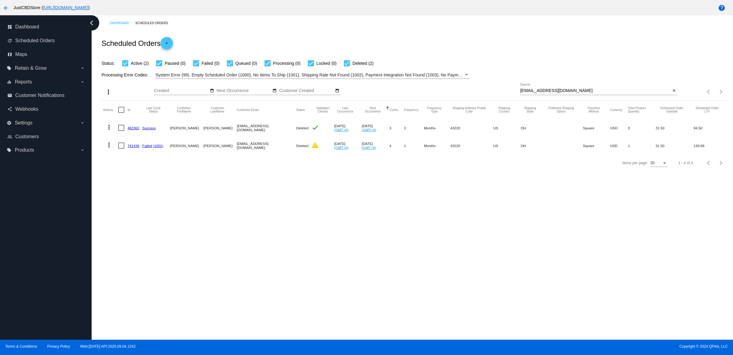  What do you see at coordinates (315, 127) in the screenshot?
I see `mat-icon: check` at bounding box center [315, 127].